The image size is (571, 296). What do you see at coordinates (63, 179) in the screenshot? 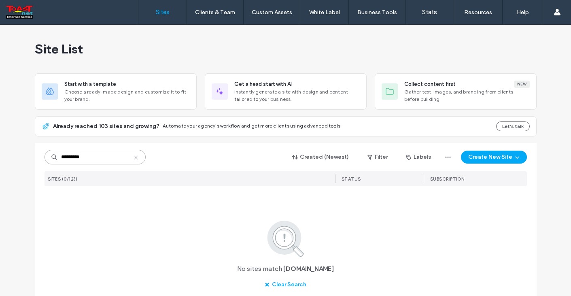
I see `span: SITES (0/123)` at bounding box center [63, 179].